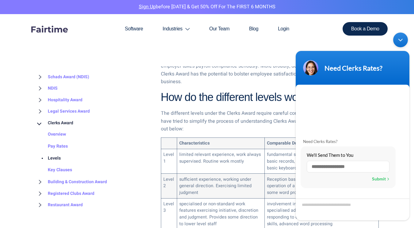  I want to click on textarea: Enter details in the input field, so click(60, 180).